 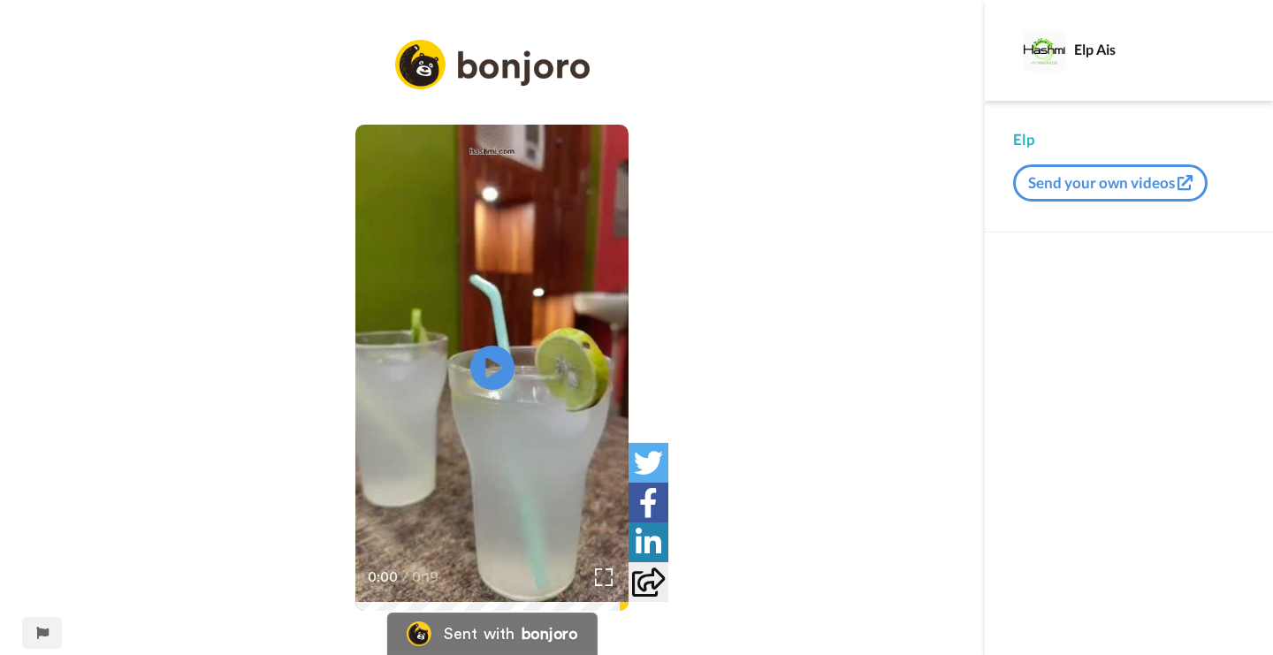 What do you see at coordinates (492, 634) in the screenshot?
I see `a: Bonjoro LogoSent withbonjoro` at bounding box center [492, 634].